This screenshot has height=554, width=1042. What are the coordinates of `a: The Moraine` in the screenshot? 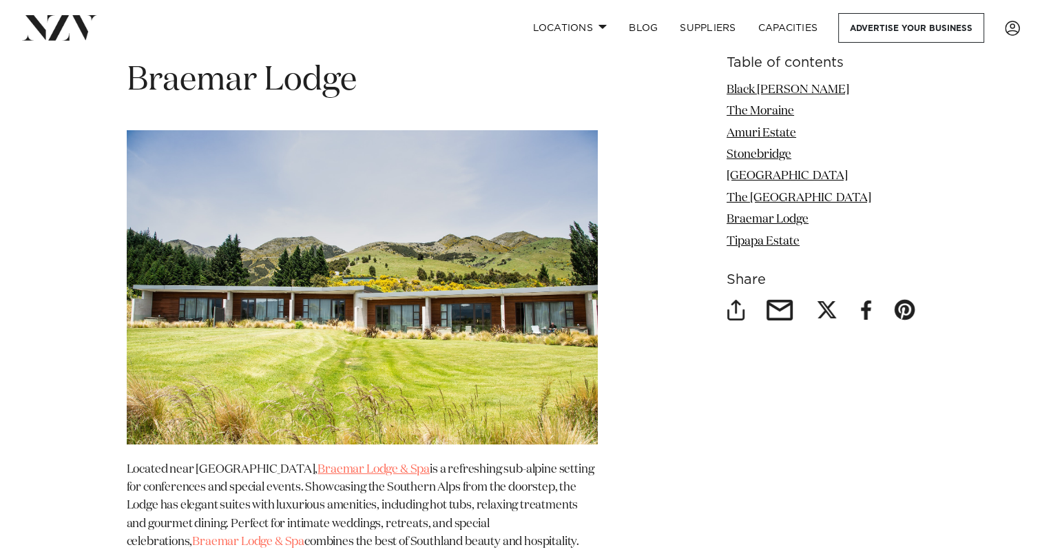 It's located at (760, 111).